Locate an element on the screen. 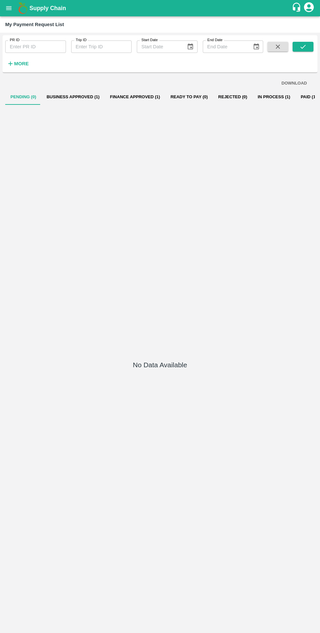 The height and width of the screenshot is (633, 320). label: End Date is located at coordinates (215, 40).